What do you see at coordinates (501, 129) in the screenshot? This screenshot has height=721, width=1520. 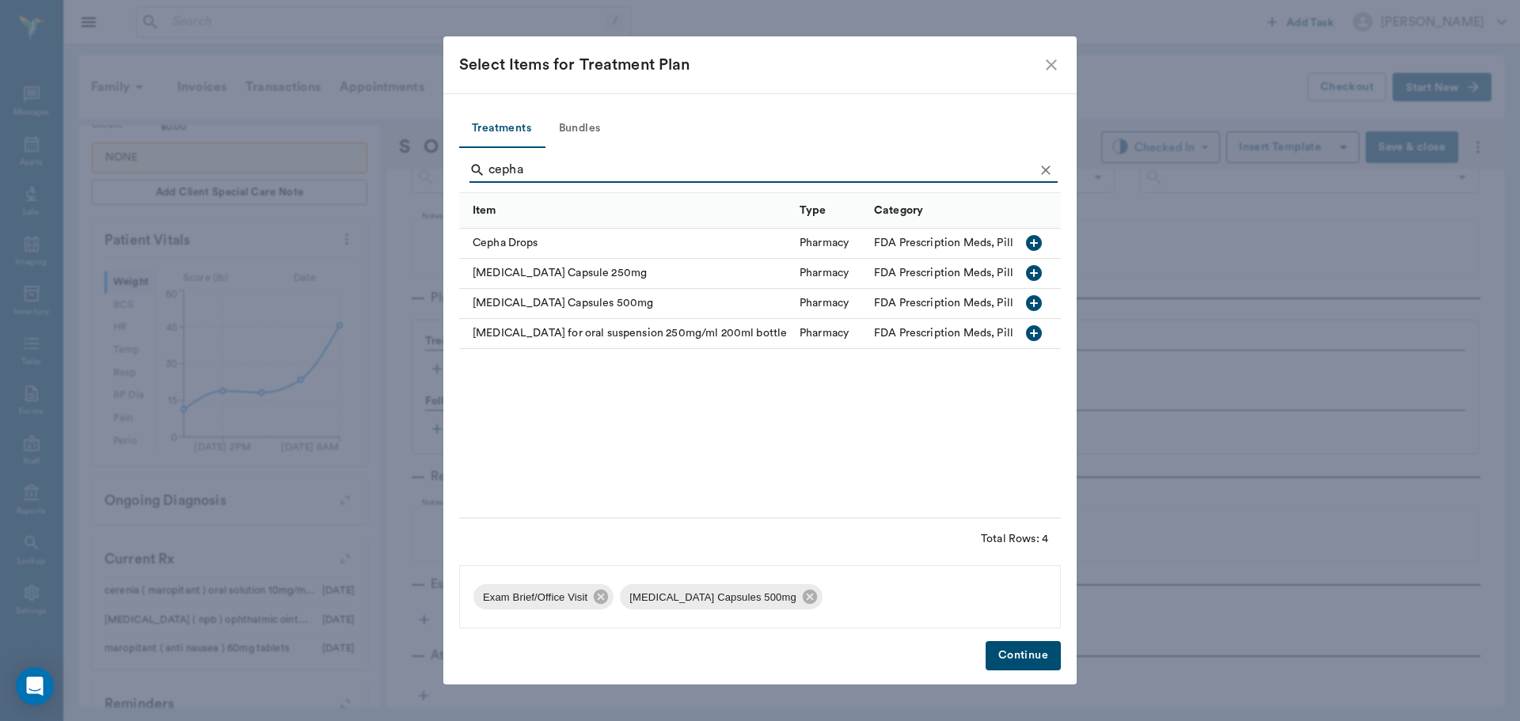 I see `button: Treatments` at bounding box center [501, 129].